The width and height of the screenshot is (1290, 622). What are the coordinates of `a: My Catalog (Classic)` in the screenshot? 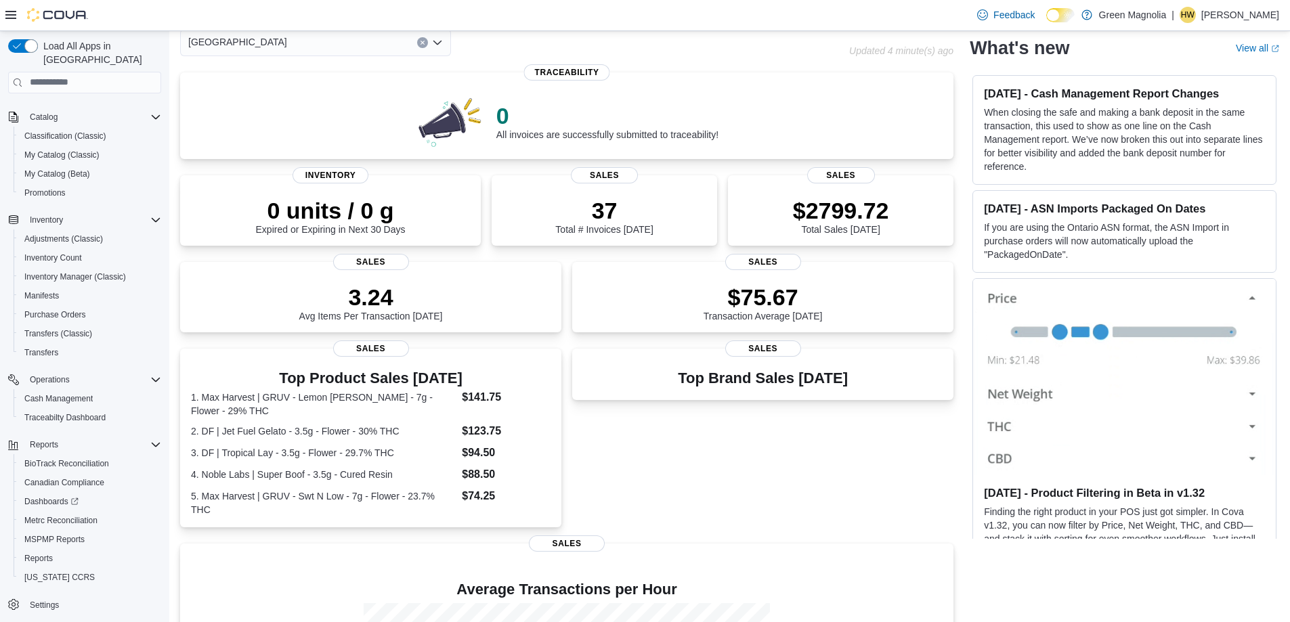 It's located at (62, 155).